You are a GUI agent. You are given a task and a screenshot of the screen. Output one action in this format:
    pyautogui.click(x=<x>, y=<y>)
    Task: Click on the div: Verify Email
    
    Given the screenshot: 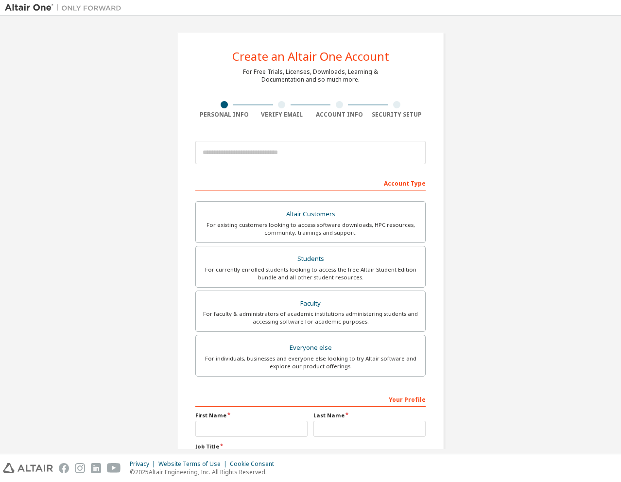 What is the action you would take?
    pyautogui.click(x=282, y=115)
    